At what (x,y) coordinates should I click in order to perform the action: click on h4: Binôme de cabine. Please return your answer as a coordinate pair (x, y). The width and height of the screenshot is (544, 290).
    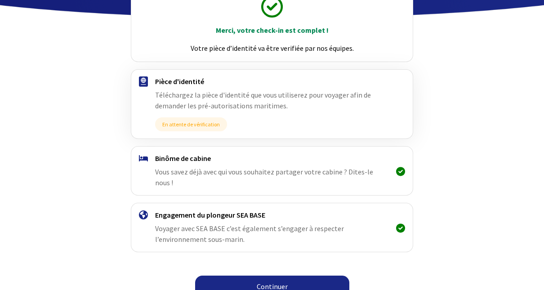
    Looking at the image, I should click on (271, 158).